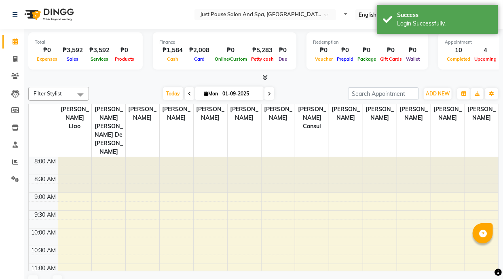 The image size is (503, 279). I want to click on span: Filter Stylist, so click(48, 93).